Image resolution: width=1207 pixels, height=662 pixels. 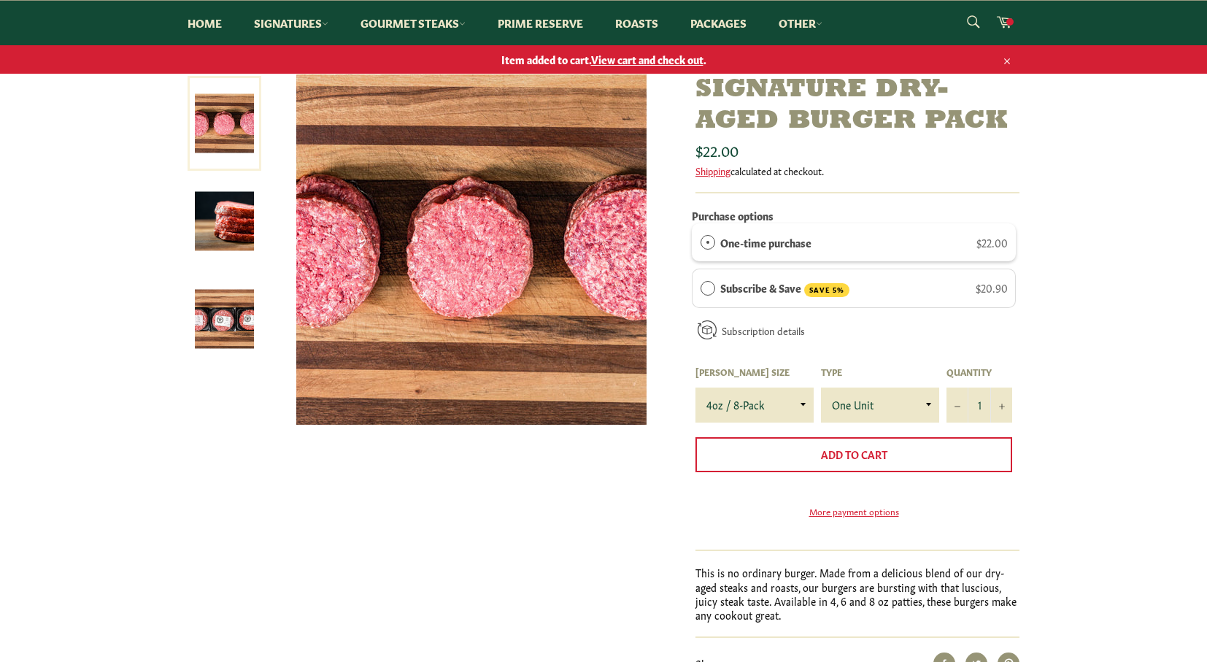 What do you see at coordinates (733, 215) in the screenshot?
I see `label: Purchase options` at bounding box center [733, 215].